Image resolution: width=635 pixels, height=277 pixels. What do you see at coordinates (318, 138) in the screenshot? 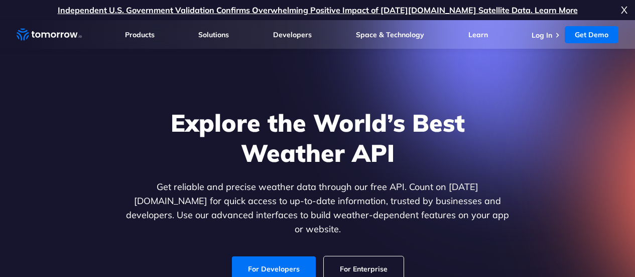
I see `h1: Explore the World’s Best Weather API` at bounding box center [318, 138].